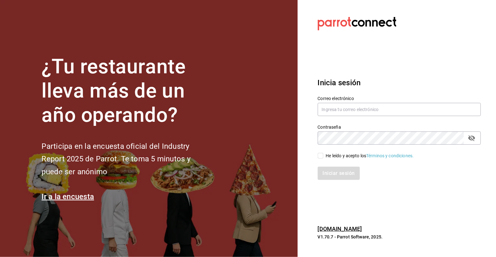  Describe the element at coordinates (68, 196) in the screenshot. I see `a: Ir a la encuesta` at that location.